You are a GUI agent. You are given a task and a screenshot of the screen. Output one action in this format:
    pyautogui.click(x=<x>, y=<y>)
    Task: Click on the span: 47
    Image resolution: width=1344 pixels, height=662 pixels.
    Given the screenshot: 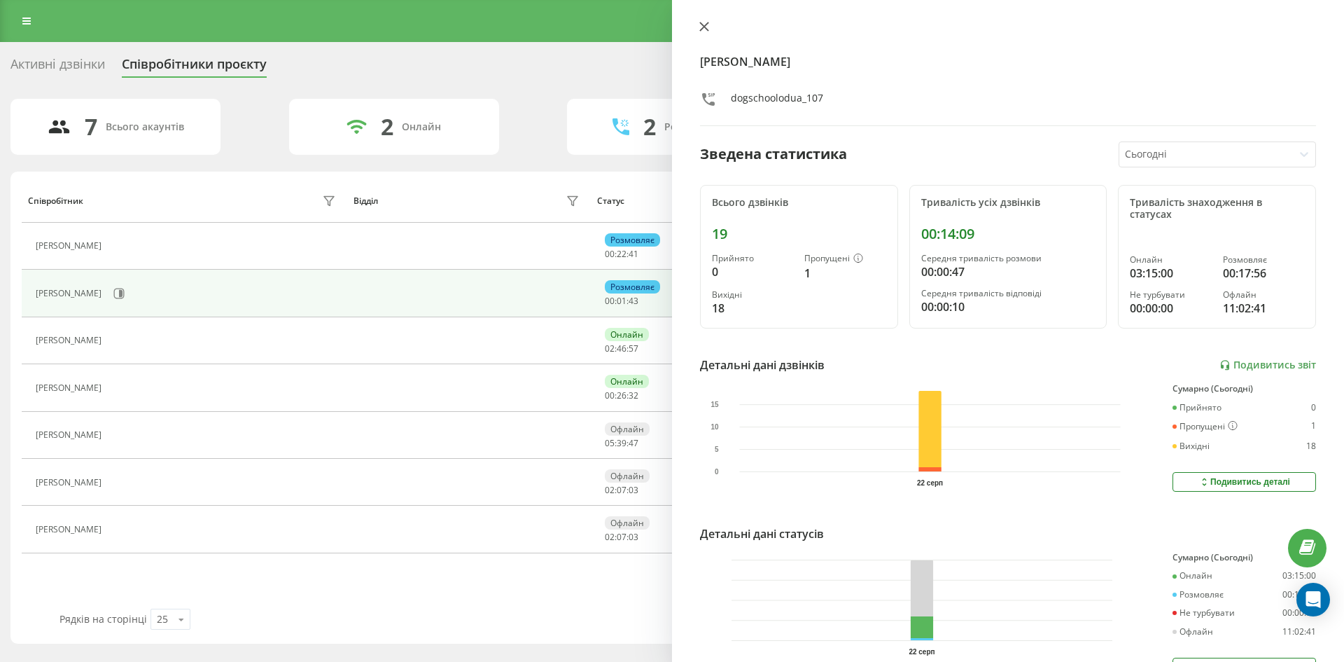 What is the action you would take?
    pyautogui.click(x=634, y=443)
    